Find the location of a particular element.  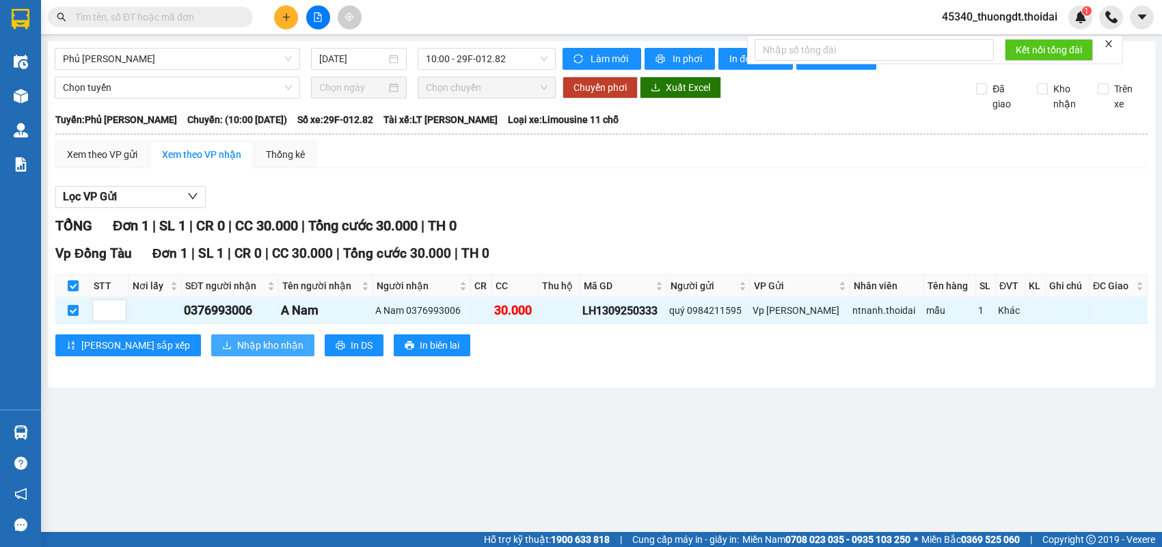

div: Thống kê is located at coordinates (285, 154).